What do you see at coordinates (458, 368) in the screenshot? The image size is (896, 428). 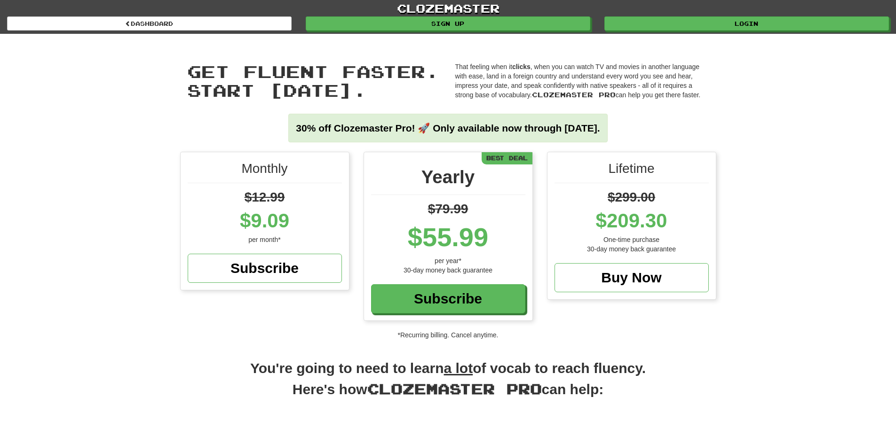 I see `u: a lot` at bounding box center [458, 368].